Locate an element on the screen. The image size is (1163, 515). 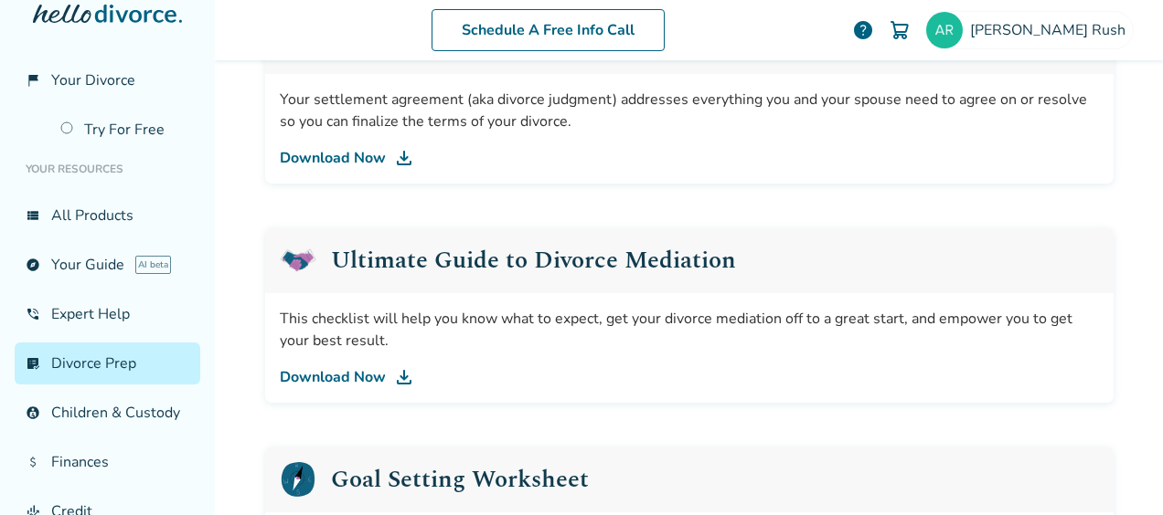
span: attach_money is located at coordinates (33, 462).